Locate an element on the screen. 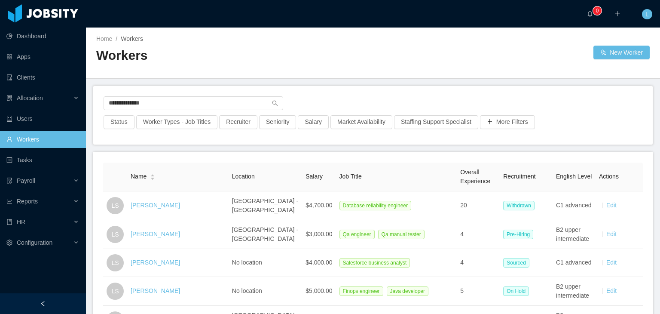 This screenshot has height=314, width=660. span: Qa engineer is located at coordinates (357, 234).